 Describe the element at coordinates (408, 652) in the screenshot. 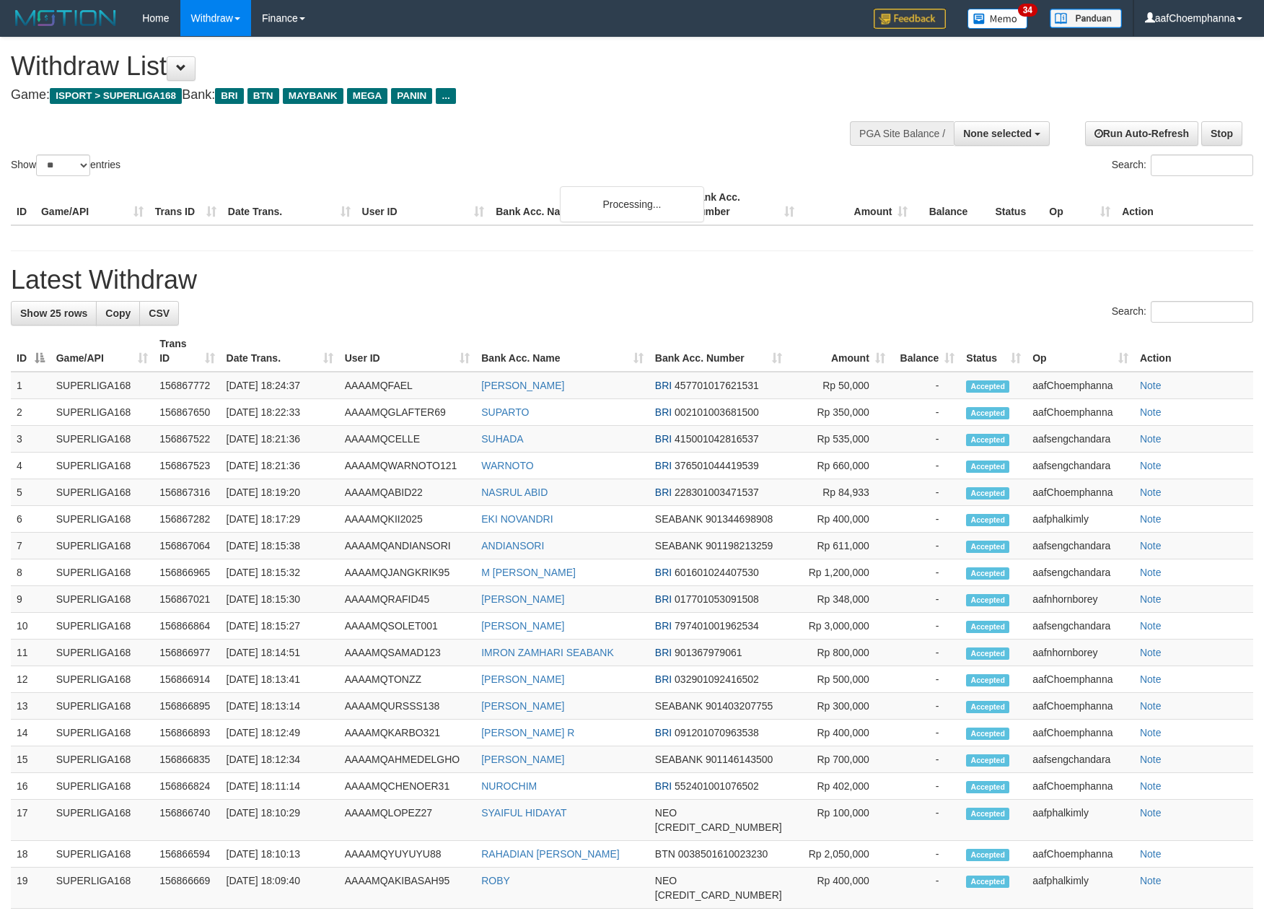

I see `td: AAAAMQSAMAD123` at that location.